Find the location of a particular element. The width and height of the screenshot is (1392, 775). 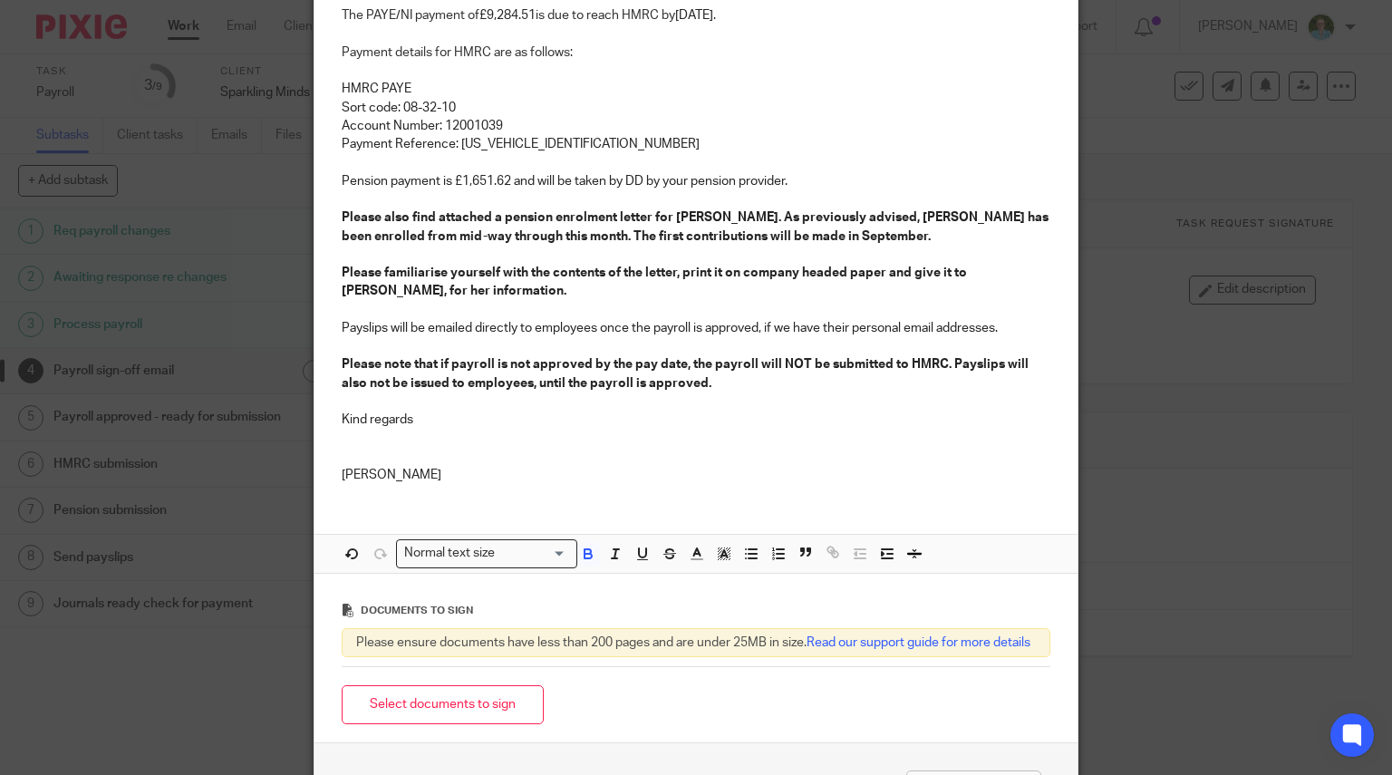

div: Search for option is located at coordinates (487, 553).